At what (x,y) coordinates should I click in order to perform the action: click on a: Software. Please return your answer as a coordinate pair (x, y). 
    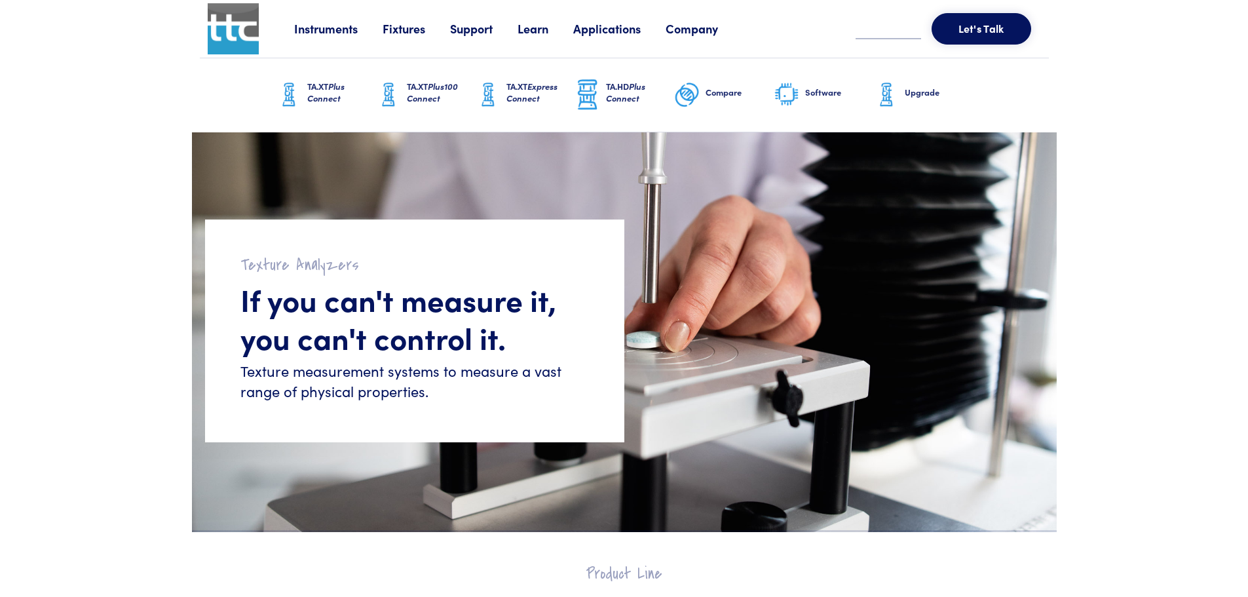
    Looking at the image, I should click on (823, 95).